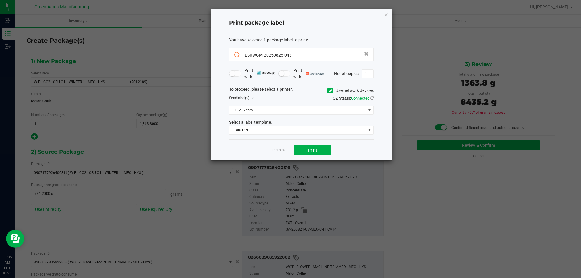 This screenshot has height=278, width=581. Describe the element at coordinates (301, 91) in the screenshot. I see `div: To proceed, please select a printer.` at that location.